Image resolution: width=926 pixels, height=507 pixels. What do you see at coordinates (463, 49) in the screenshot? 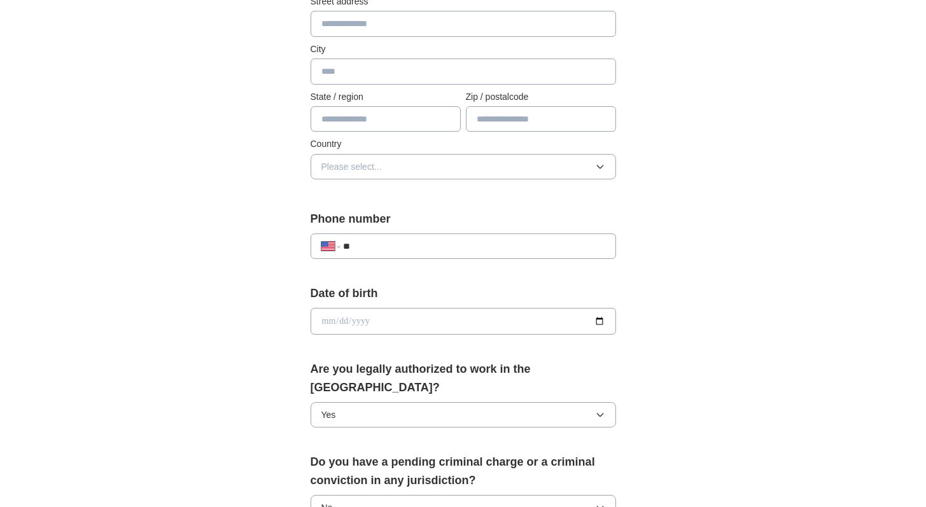
I see `label: City` at bounding box center [463, 49].